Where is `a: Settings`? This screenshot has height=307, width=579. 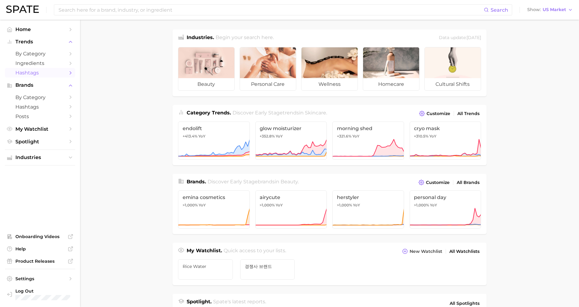 a: Settings is located at coordinates (40, 279).